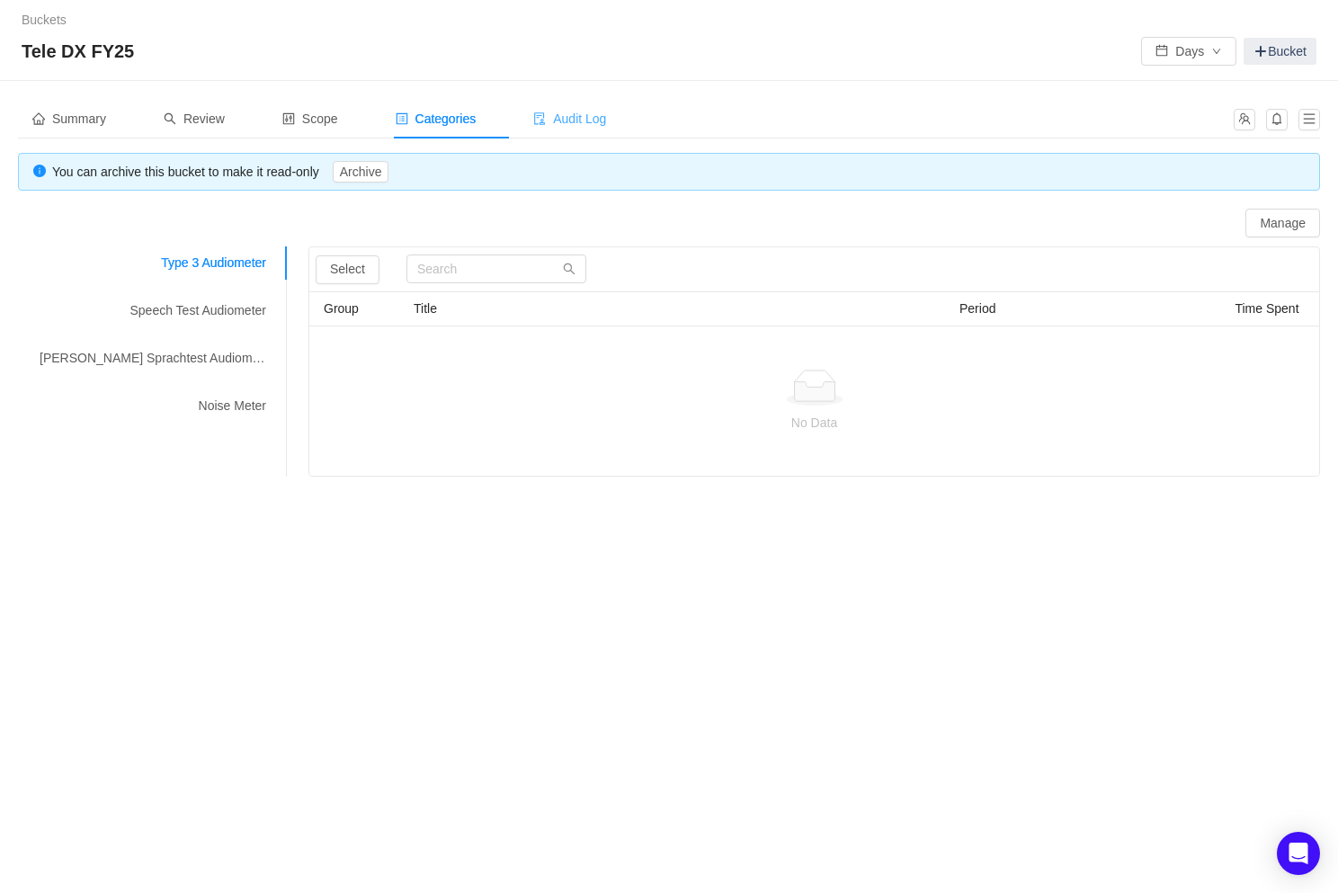 The height and width of the screenshot is (893, 1338). What do you see at coordinates (153, 262) in the screenshot?
I see `div: Type 3 Audiometer` at bounding box center [153, 262].